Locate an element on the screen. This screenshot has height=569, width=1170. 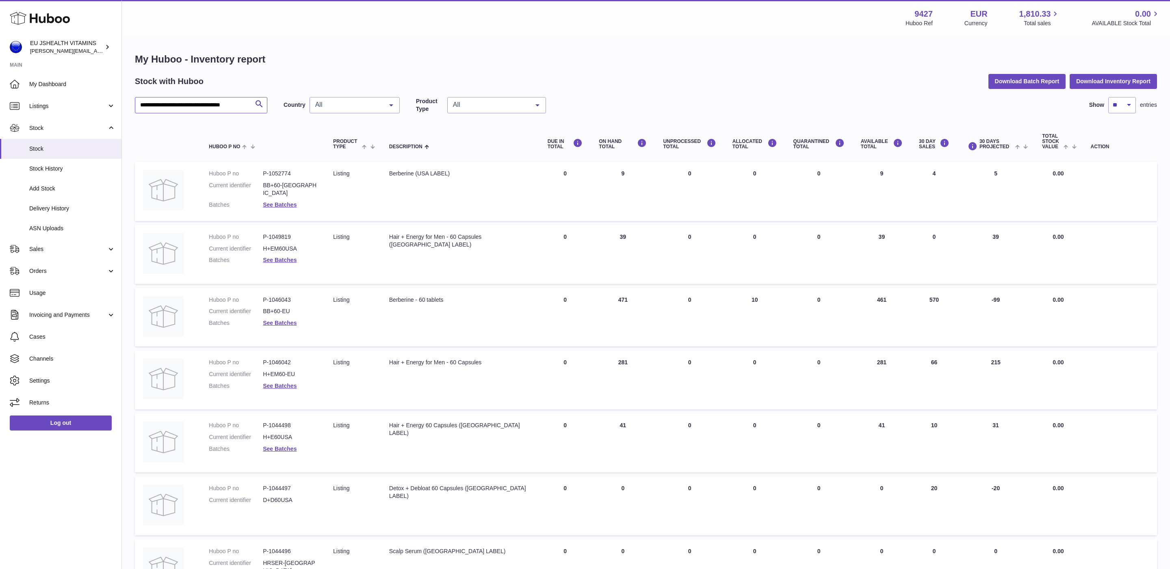
span: Invoicing and Payments is located at coordinates (68, 315).